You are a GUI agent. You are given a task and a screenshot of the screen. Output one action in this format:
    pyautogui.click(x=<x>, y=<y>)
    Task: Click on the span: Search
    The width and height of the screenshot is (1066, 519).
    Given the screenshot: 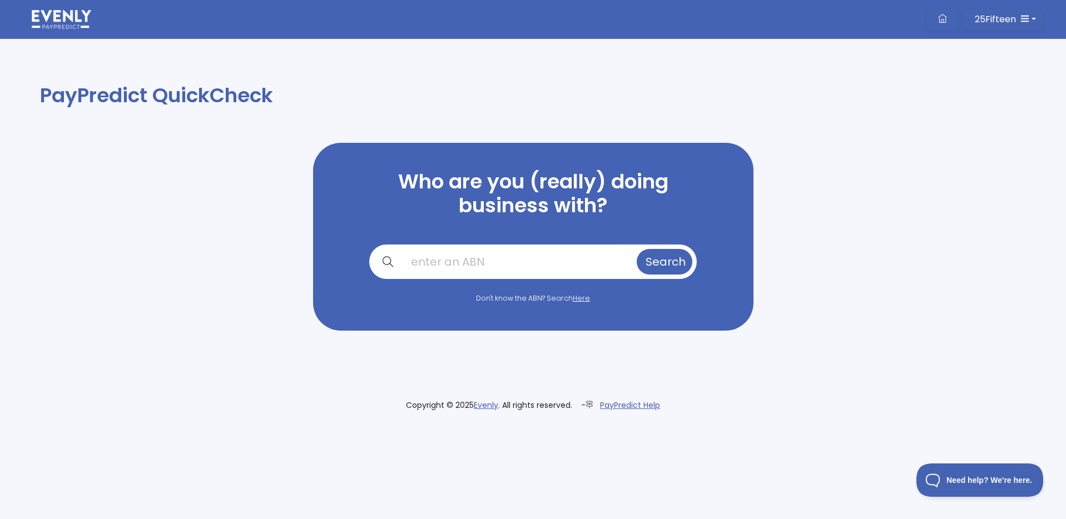 What is the action you would take?
    pyautogui.click(x=666, y=262)
    